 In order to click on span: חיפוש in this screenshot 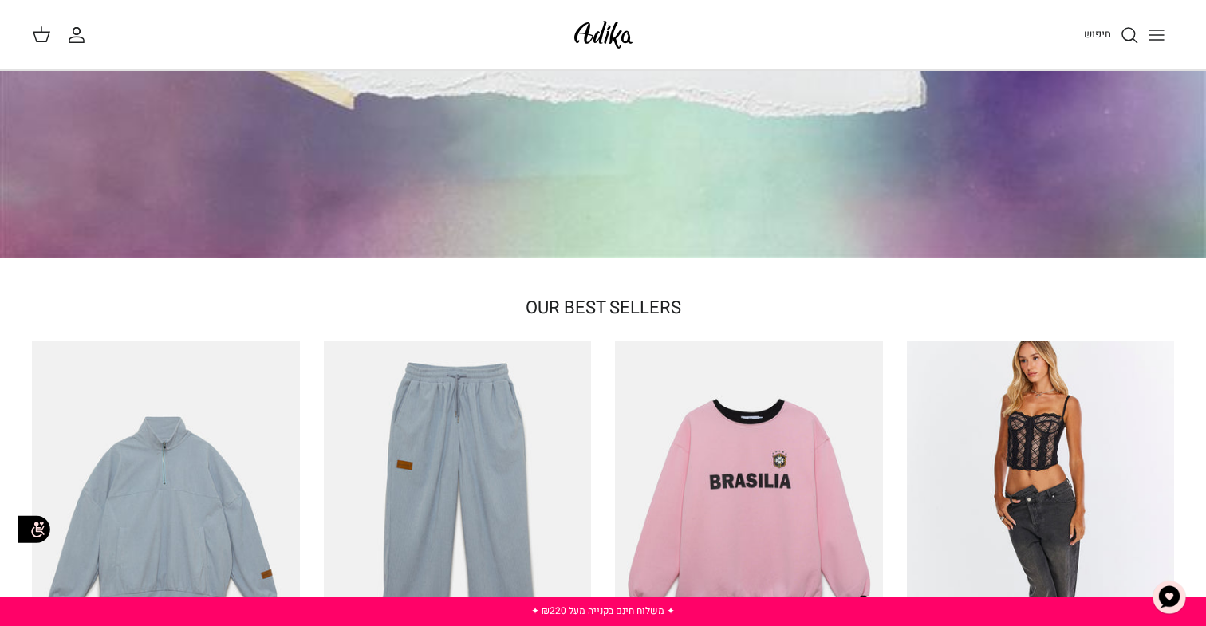, I will do `click(1097, 33)`.